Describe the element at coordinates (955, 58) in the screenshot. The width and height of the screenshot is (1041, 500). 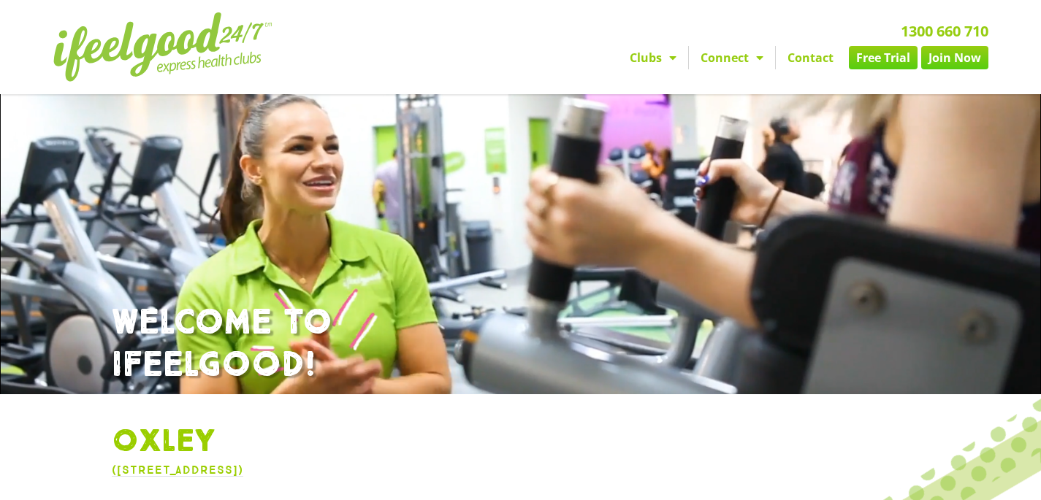
I see `a: Join Now` at that location.